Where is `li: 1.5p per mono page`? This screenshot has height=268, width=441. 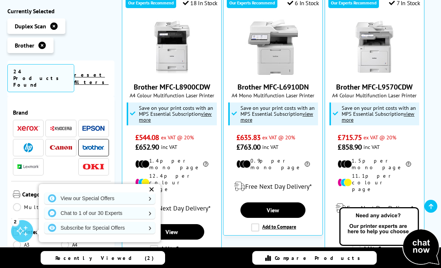
li: 1.5p per mono page is located at coordinates (374, 164).